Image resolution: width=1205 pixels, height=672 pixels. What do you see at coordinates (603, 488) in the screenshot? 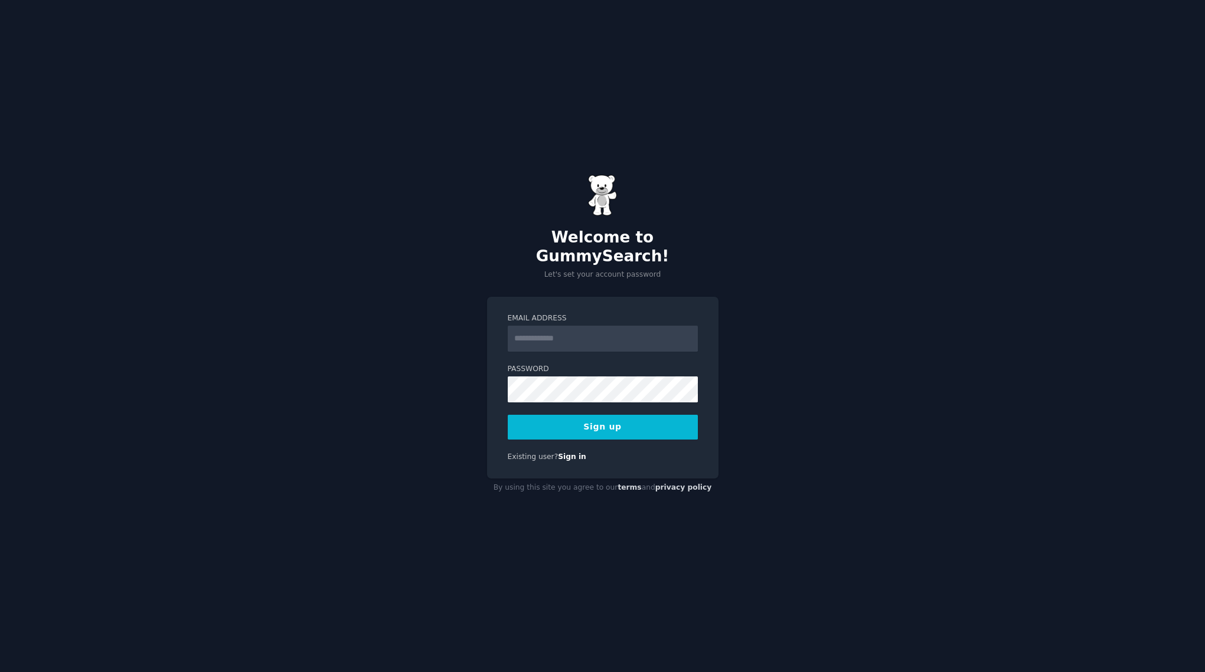
I see `div: By using this site you agree to our and` at bounding box center [603, 488].